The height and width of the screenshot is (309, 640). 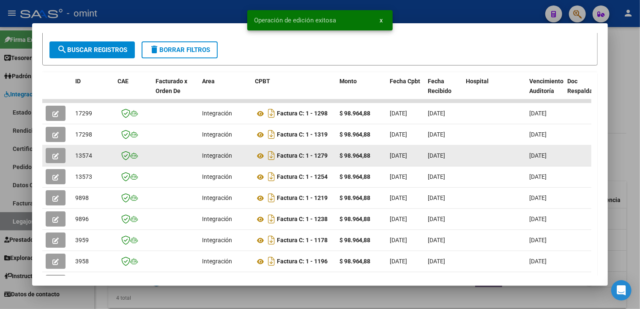 What do you see at coordinates (92, 50) in the screenshot?
I see `span: Buscar Registros` at bounding box center [92, 50].